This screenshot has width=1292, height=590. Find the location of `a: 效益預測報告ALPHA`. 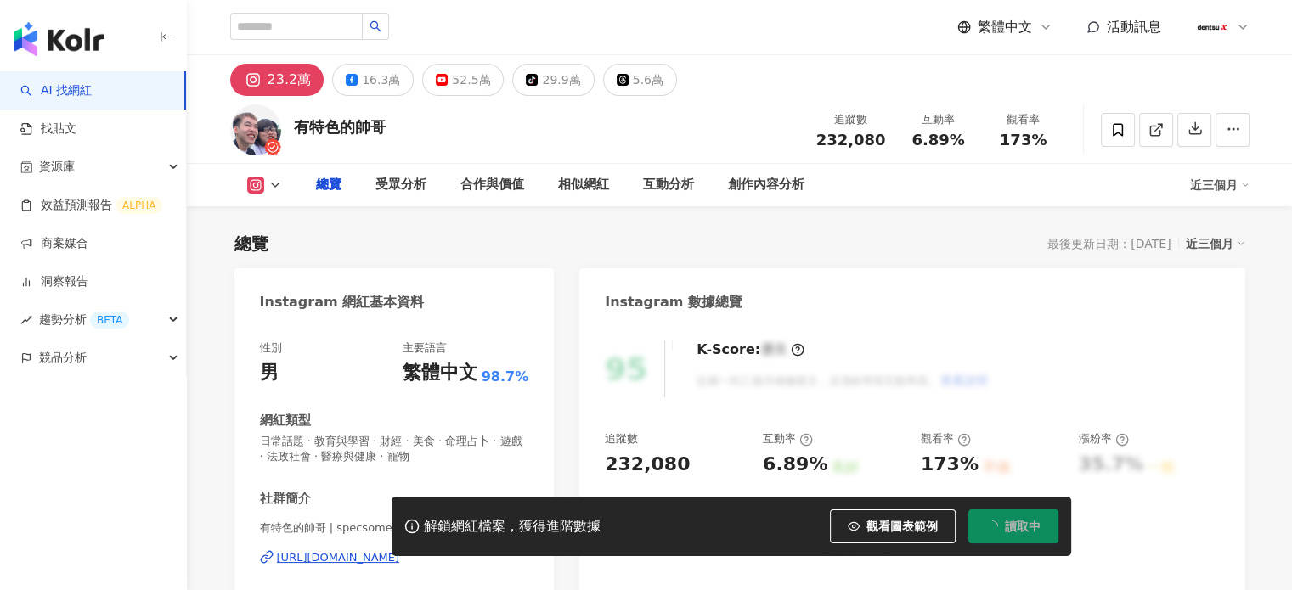

a: 效益預測報告ALPHA is located at coordinates (91, 206).